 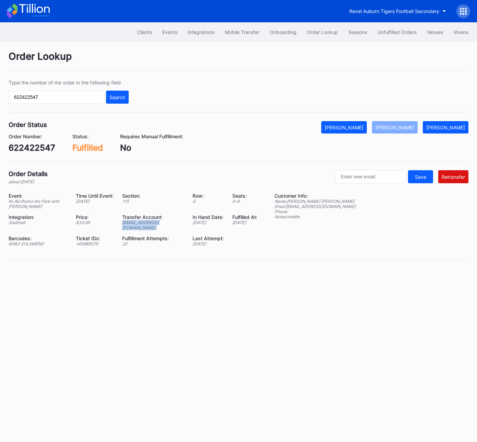 I want to click on a: Events, so click(x=170, y=32).